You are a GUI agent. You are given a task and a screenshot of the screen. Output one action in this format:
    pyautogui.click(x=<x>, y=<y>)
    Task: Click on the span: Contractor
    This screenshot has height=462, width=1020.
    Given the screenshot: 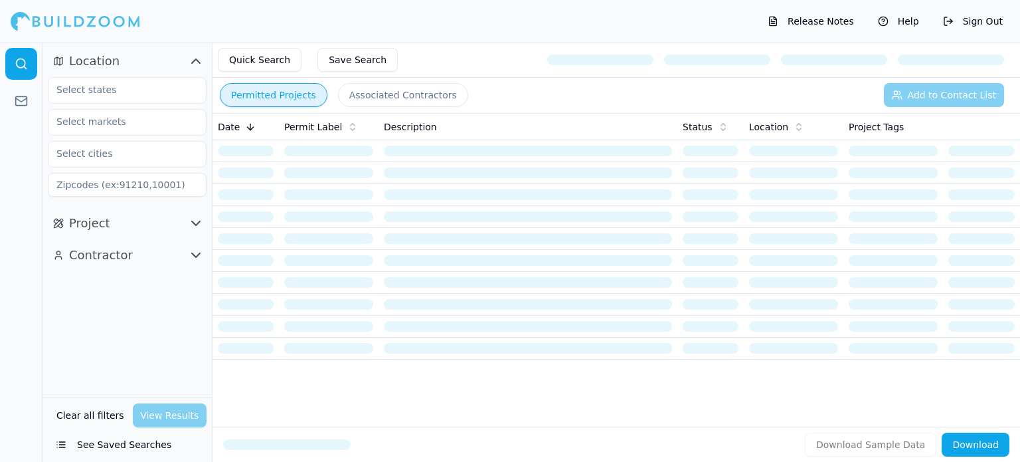 What is the action you would take?
    pyautogui.click(x=101, y=255)
    